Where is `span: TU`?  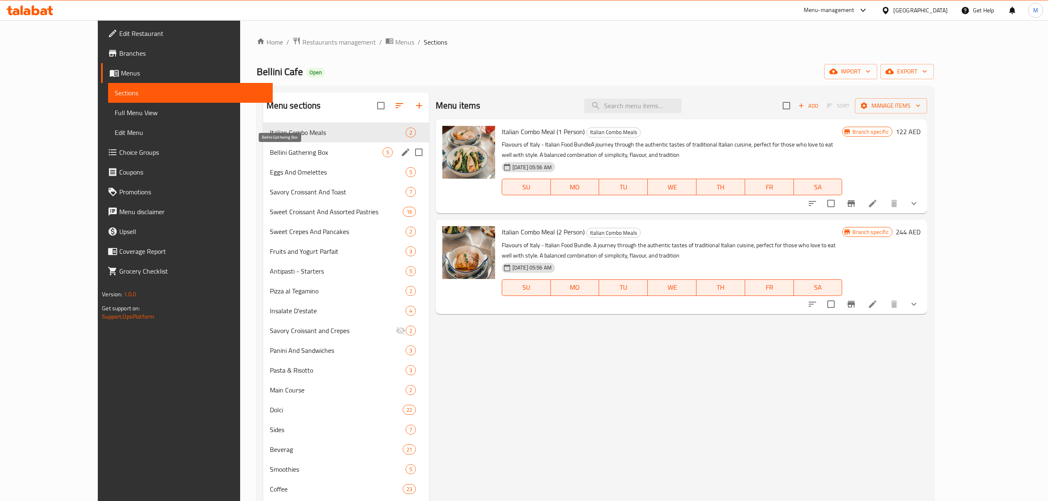
span: TU is located at coordinates (624, 187).